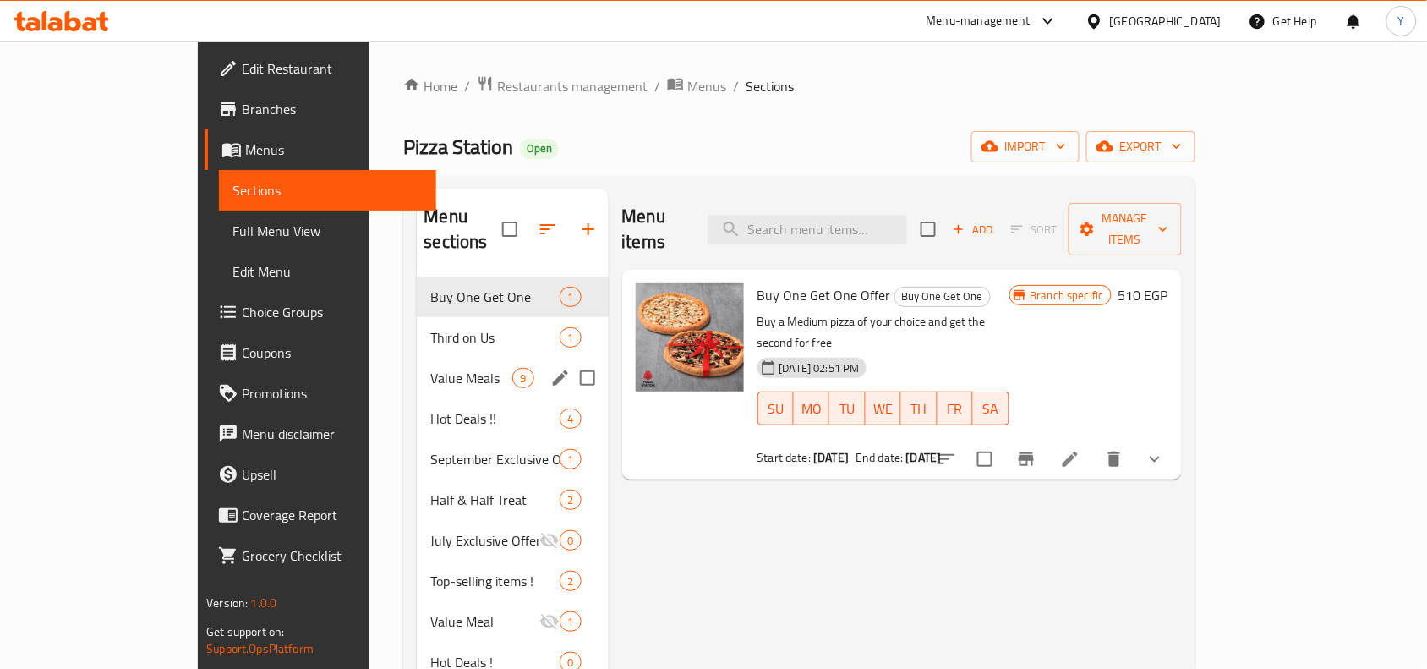  Describe the element at coordinates (495, 581) in the screenshot. I see `div: Top-selling items !` at that location.